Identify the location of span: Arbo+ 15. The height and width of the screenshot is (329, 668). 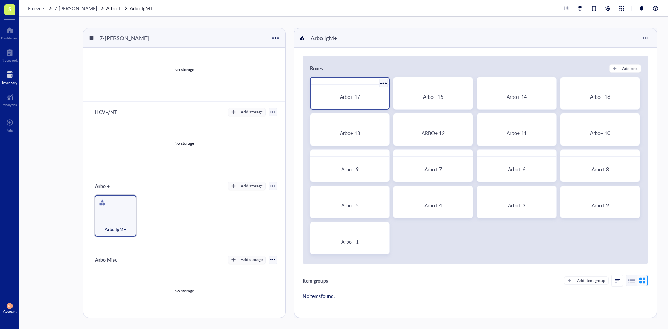
(433, 97).